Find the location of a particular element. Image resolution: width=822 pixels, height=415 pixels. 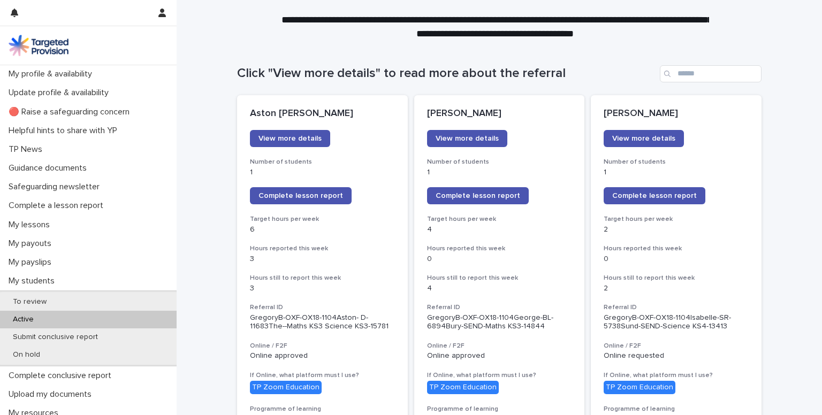

div: Search is located at coordinates (711, 74).